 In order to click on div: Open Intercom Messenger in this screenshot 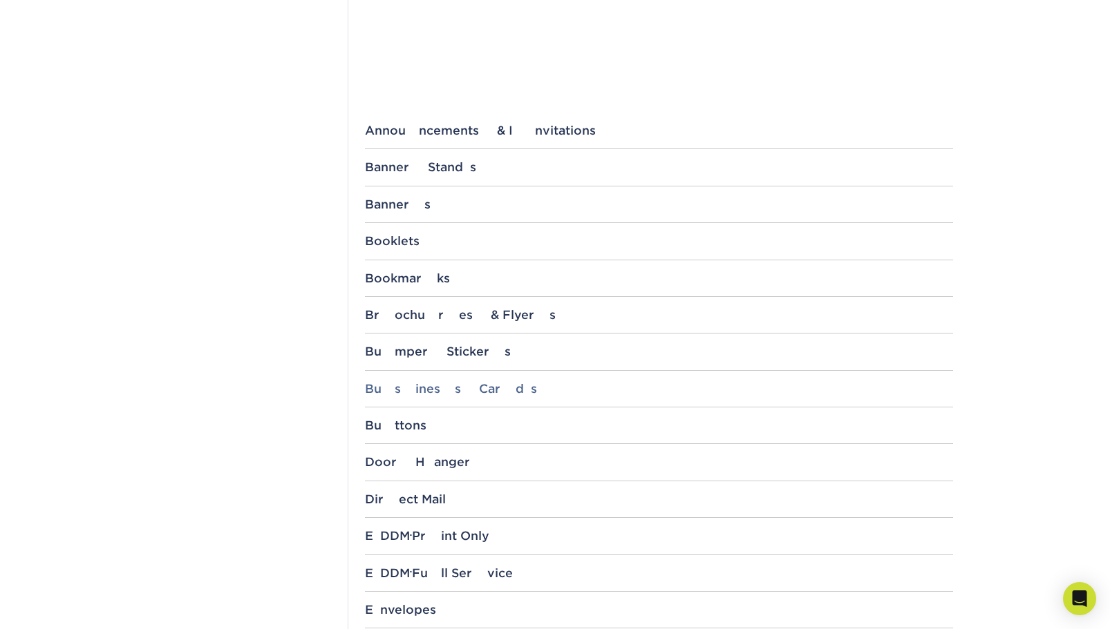, I will do `click(1079, 599)`.